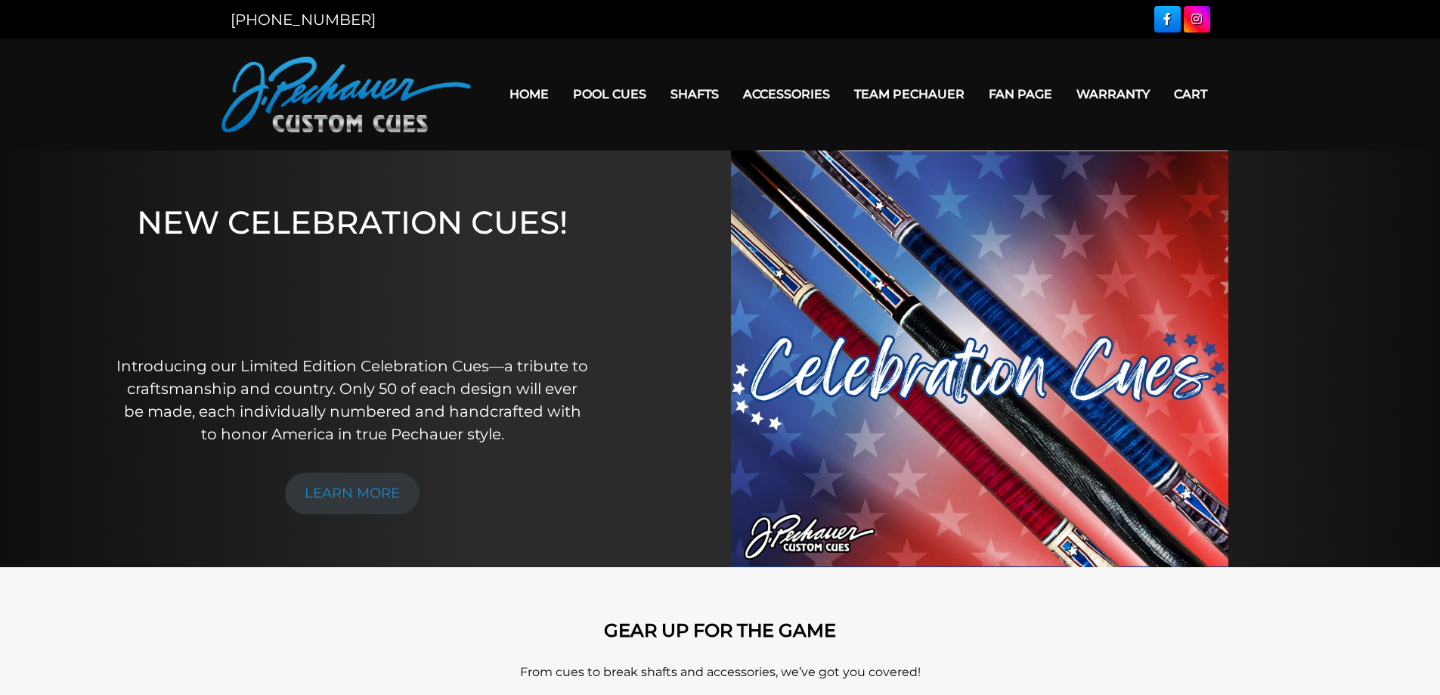 This screenshot has width=1440, height=695. What do you see at coordinates (1113, 94) in the screenshot?
I see `a: Warranty` at bounding box center [1113, 94].